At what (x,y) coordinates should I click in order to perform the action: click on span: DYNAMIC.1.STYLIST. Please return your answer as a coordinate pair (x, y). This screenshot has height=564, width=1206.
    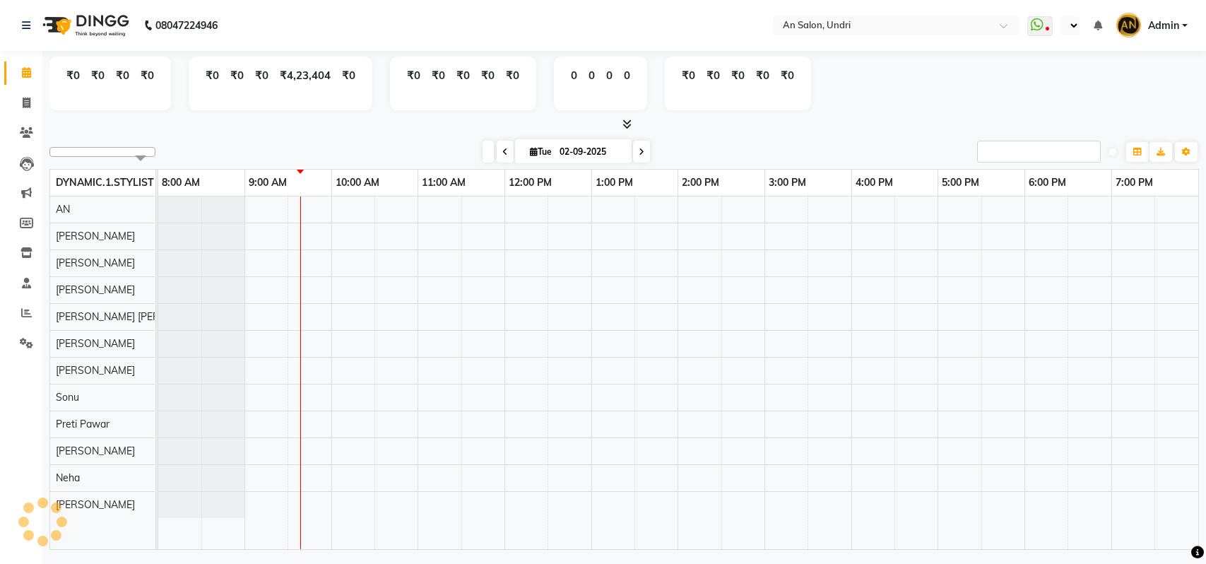
    Looking at the image, I should click on (105, 182).